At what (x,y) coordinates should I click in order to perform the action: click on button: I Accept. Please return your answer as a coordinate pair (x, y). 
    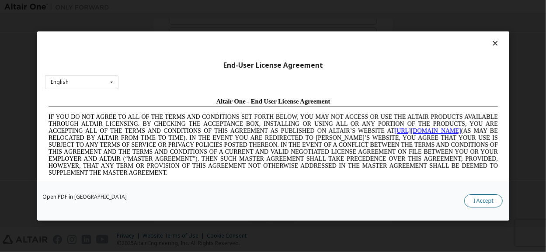
    Looking at the image, I should click on (483, 201).